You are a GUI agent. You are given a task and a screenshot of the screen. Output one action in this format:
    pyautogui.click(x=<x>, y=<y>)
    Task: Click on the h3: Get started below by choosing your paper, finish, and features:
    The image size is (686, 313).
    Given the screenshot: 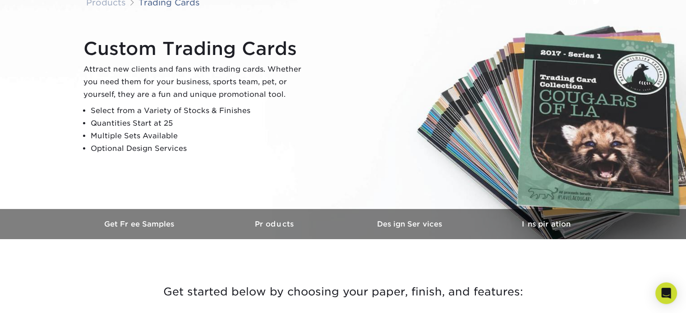 What is the action you would take?
    pyautogui.click(x=343, y=292)
    